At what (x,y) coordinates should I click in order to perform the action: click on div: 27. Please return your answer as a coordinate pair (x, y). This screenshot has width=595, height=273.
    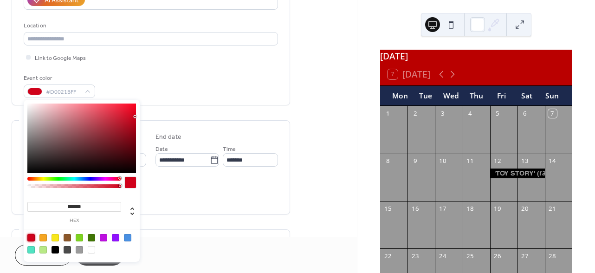
    Looking at the image, I should click on (525, 256).